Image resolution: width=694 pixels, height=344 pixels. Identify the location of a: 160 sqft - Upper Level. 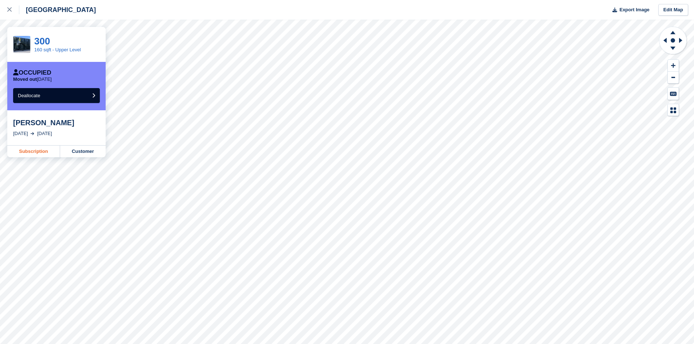
(58, 50).